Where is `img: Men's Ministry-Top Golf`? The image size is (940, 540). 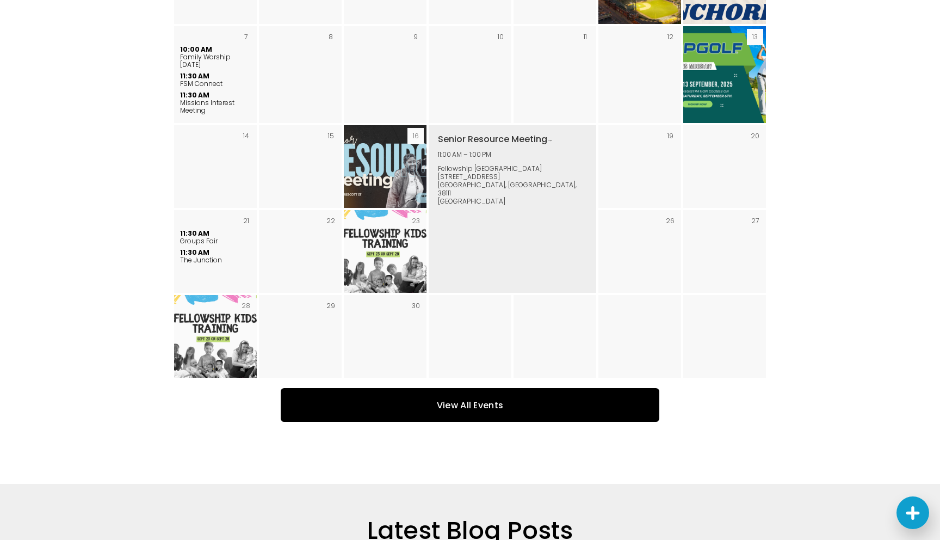
img: Men's Ministry-Top Golf is located at coordinates (725, 75).